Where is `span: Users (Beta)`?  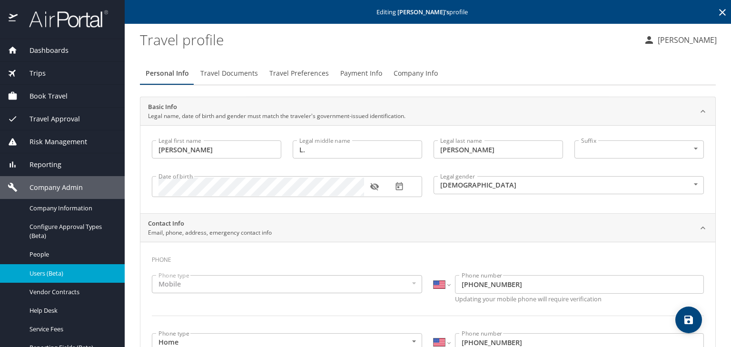
span: Users (Beta) is located at coordinates (71, 273).